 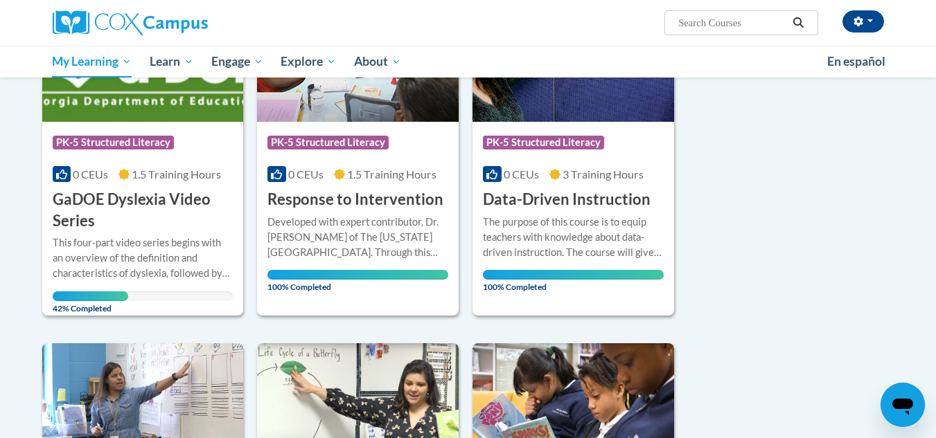 I want to click on a: Explore, so click(x=308, y=62).